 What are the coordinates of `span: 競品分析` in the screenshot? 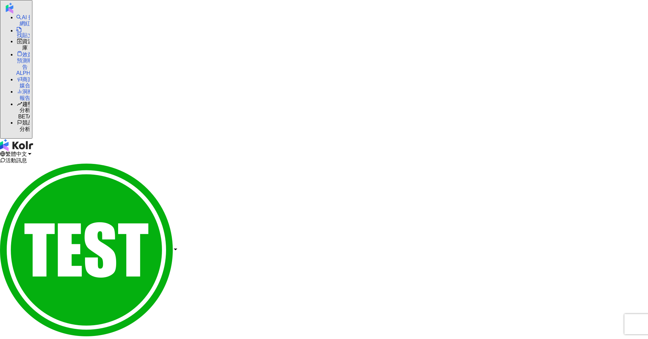 It's located at (26, 126).